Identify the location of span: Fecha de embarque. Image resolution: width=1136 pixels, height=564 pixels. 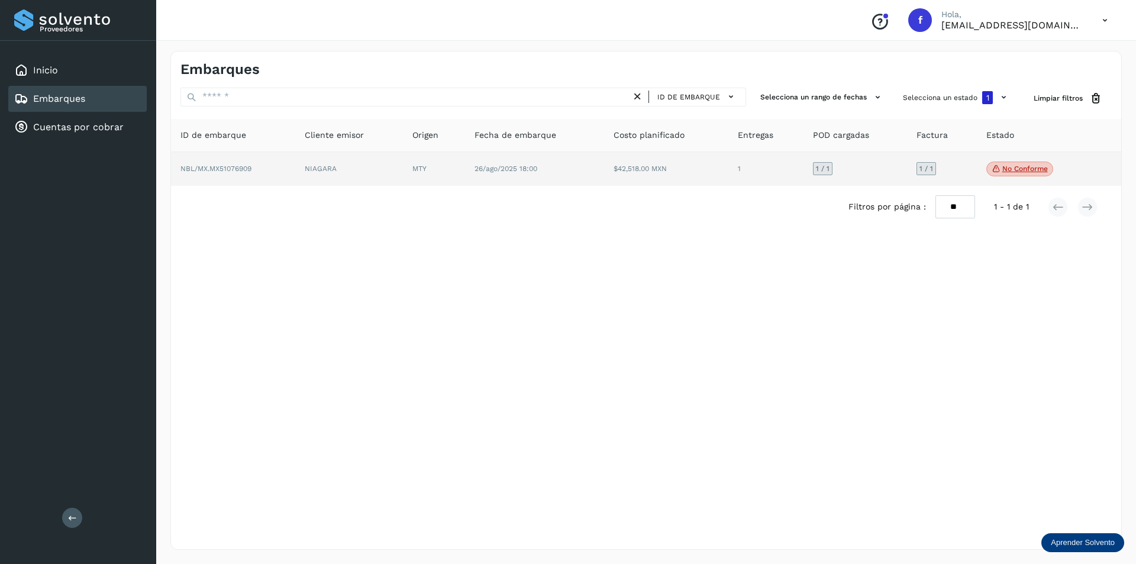
(516, 135).